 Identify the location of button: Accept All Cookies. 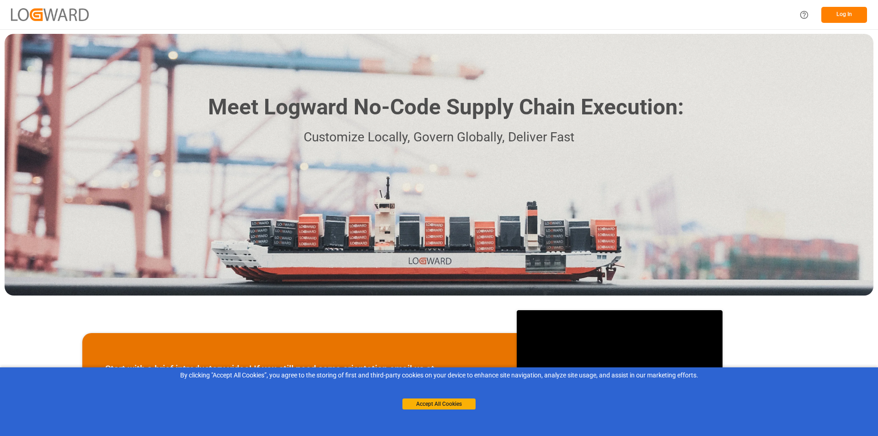
(439, 404).